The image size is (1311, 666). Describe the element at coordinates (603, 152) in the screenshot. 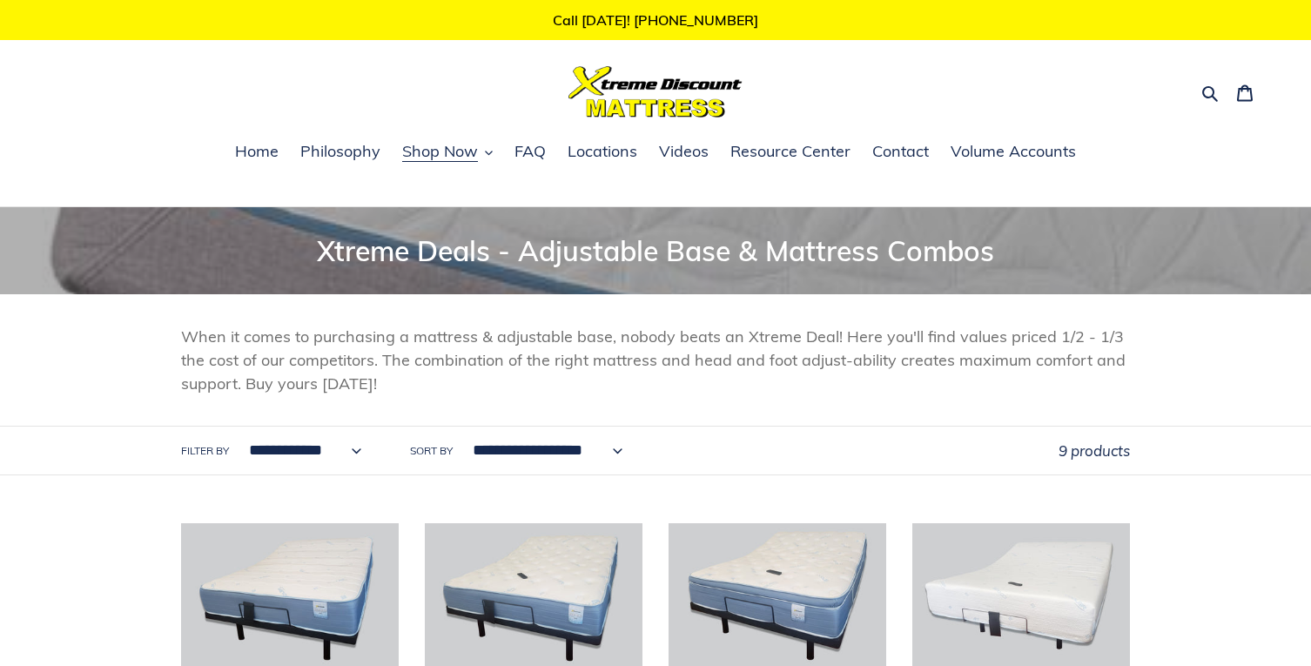

I see `span: Locations` at that location.